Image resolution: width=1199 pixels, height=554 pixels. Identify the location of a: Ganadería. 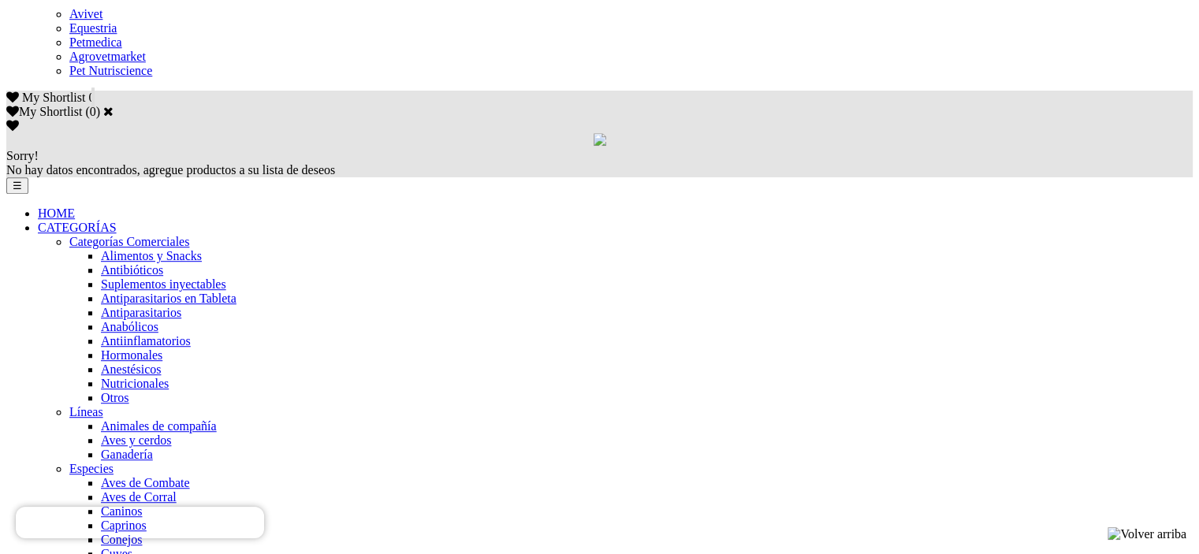
(127, 454).